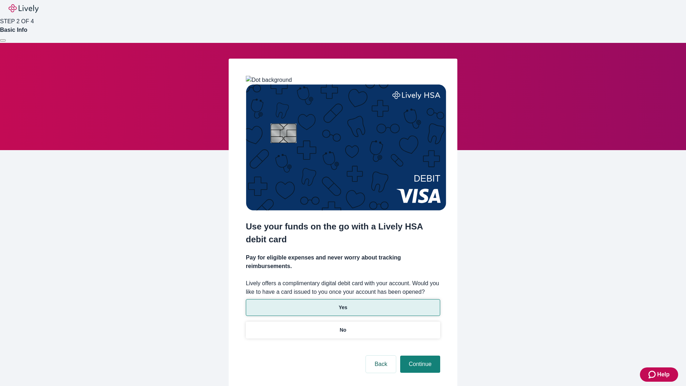 This screenshot has width=686, height=386. Describe the element at coordinates (269, 80) in the screenshot. I see `img: Dot background` at that location.